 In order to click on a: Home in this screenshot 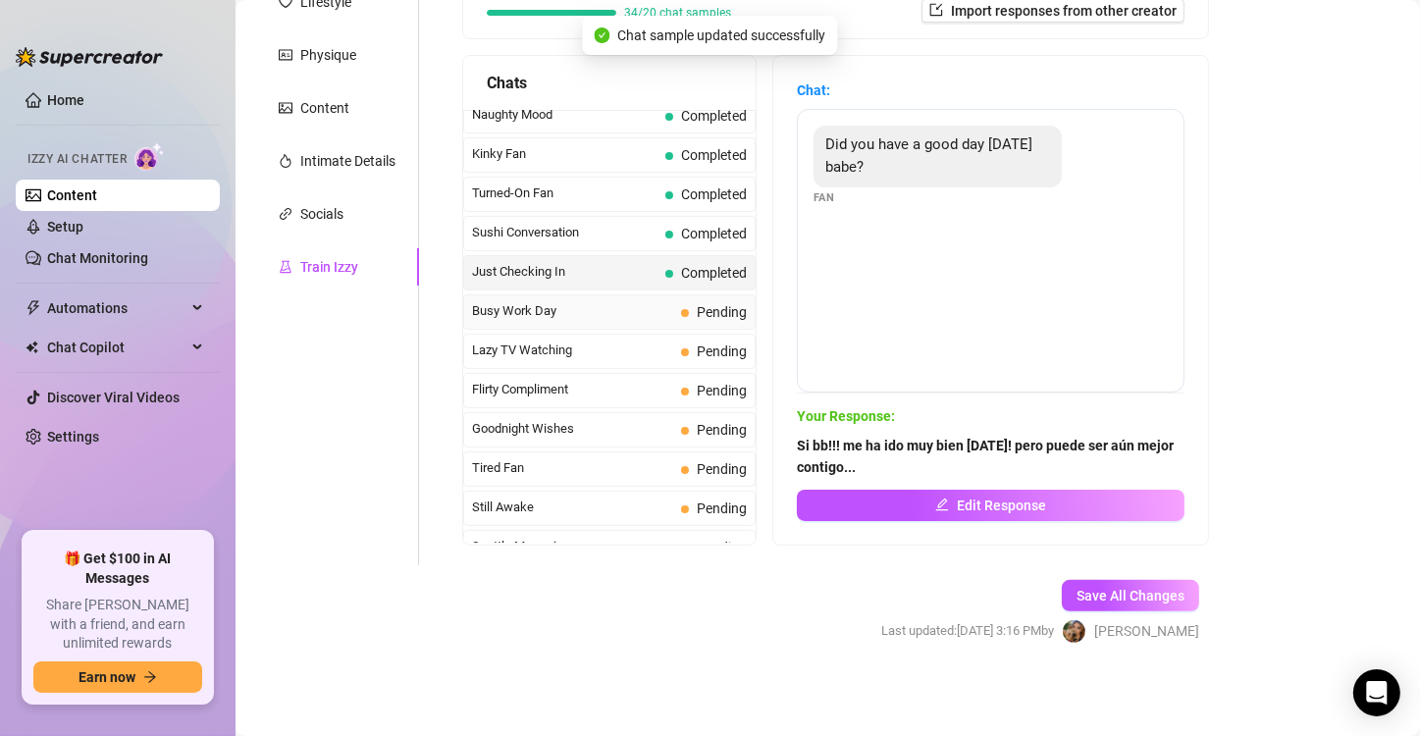, I will do `click(66, 100)`.